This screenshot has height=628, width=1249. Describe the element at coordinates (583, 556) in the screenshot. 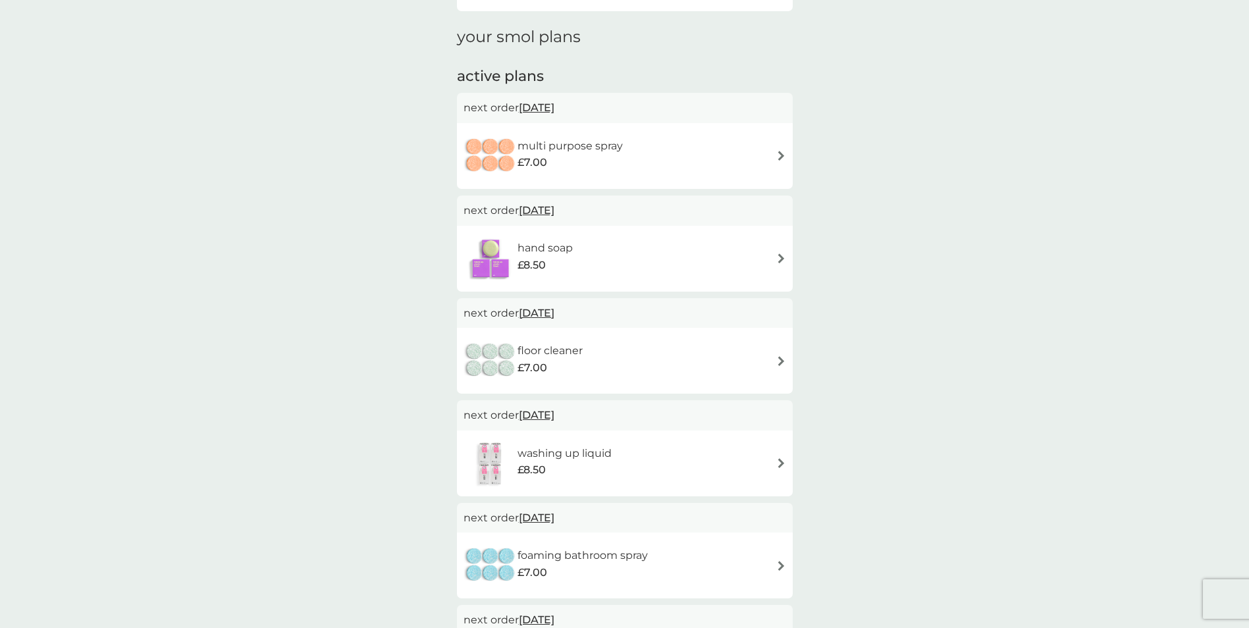

I see `h6: foaming bathroom spray` at that location.